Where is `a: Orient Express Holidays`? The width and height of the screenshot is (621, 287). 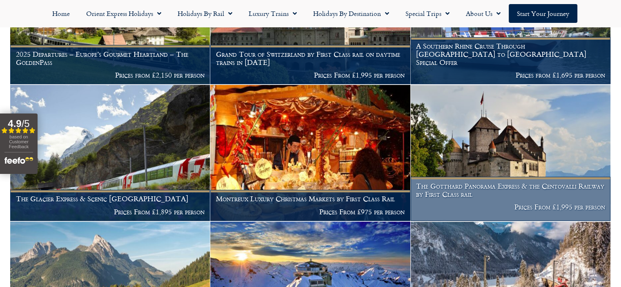 a: Orient Express Holidays is located at coordinates (124, 13).